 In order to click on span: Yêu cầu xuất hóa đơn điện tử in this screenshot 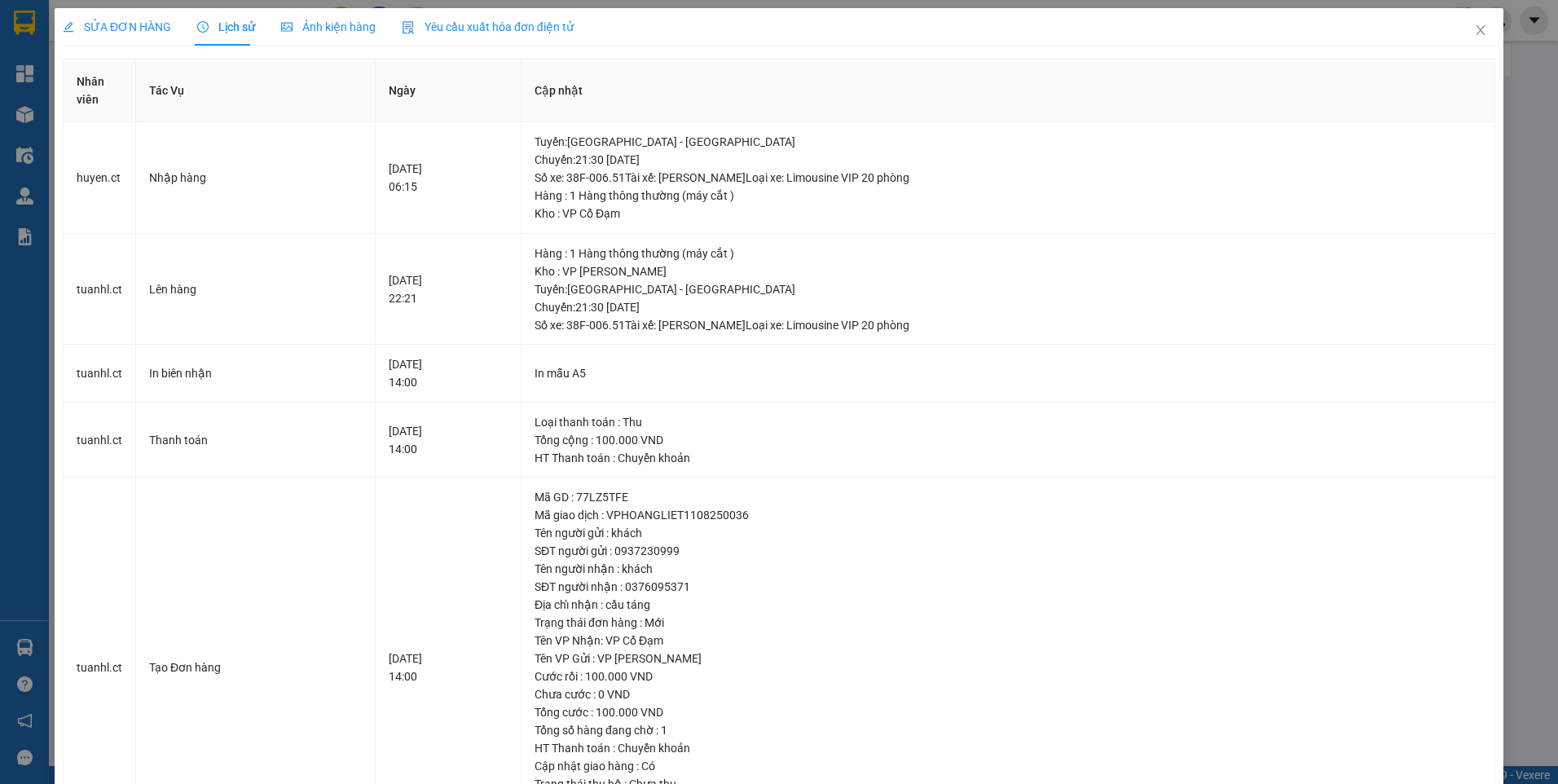, I will do `click(488, 27)`.